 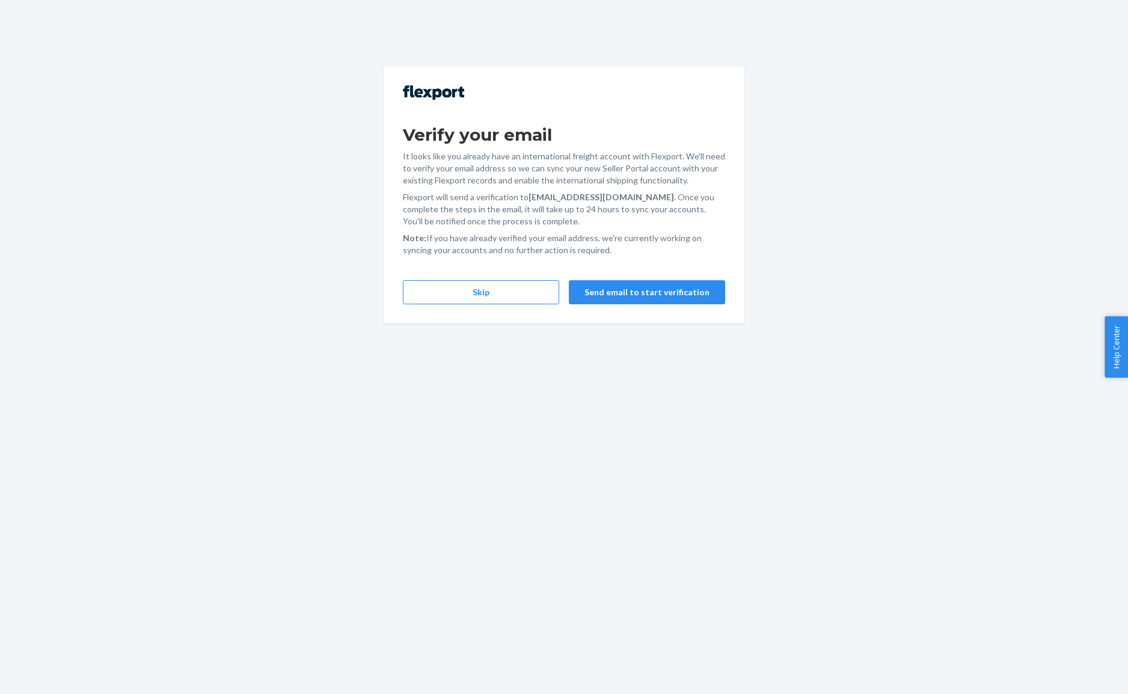 I want to click on span: Help Center, so click(x=1116, y=347).